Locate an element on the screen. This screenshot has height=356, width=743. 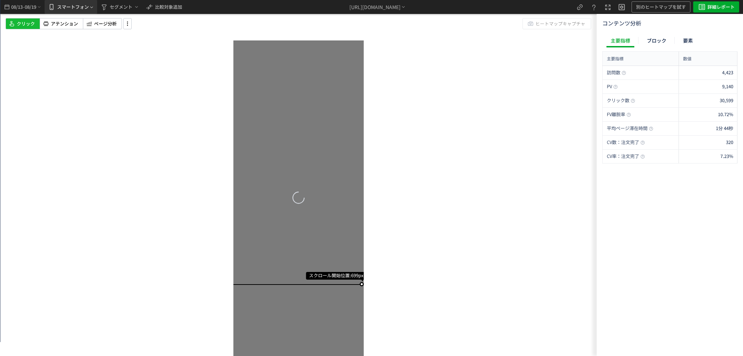
span: 比較対象追加 is located at coordinates (169, 7).